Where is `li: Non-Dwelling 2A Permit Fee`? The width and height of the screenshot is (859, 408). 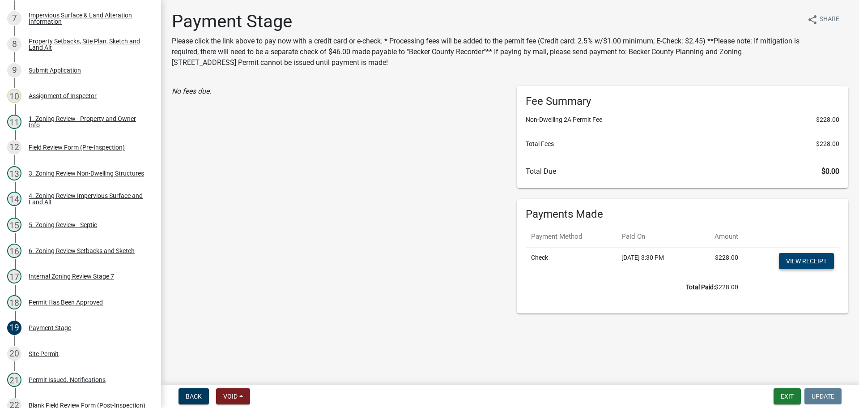
li: Non-Dwelling 2A Permit Fee is located at coordinates (682, 119).